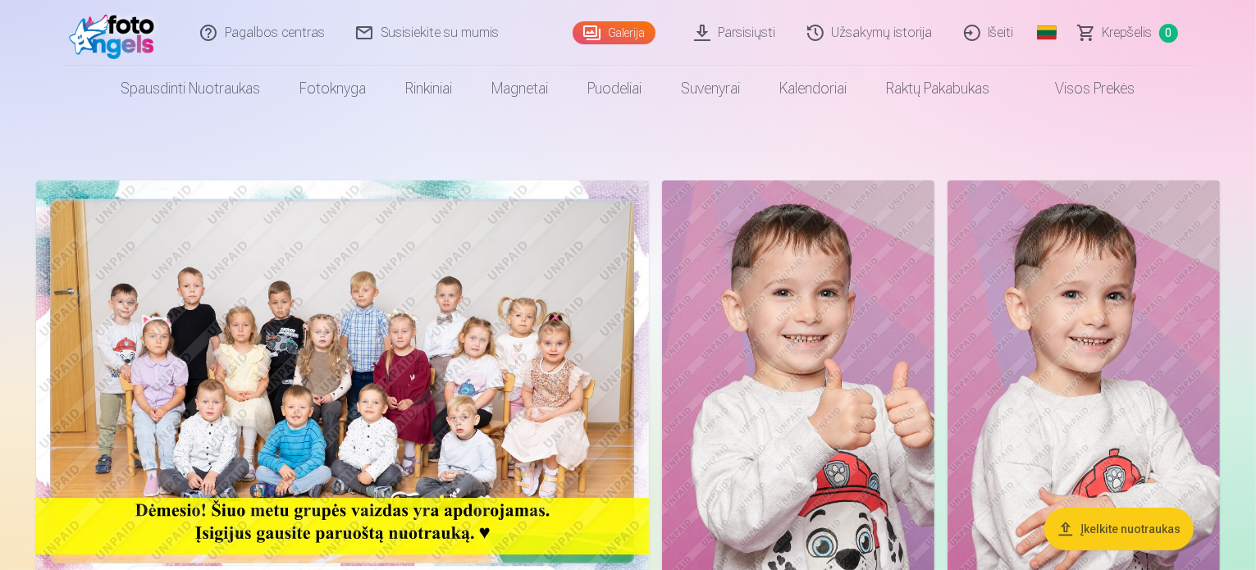 The height and width of the screenshot is (570, 1256). What do you see at coordinates (1168, 33) in the screenshot?
I see `span: 0` at bounding box center [1168, 33].